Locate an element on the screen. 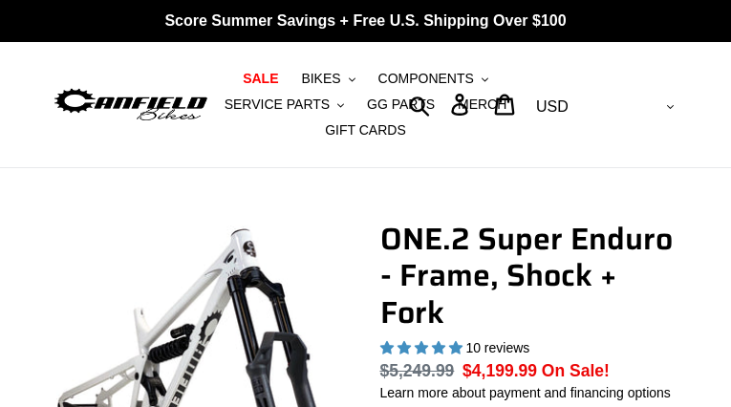  span: SALE is located at coordinates (260, 78).